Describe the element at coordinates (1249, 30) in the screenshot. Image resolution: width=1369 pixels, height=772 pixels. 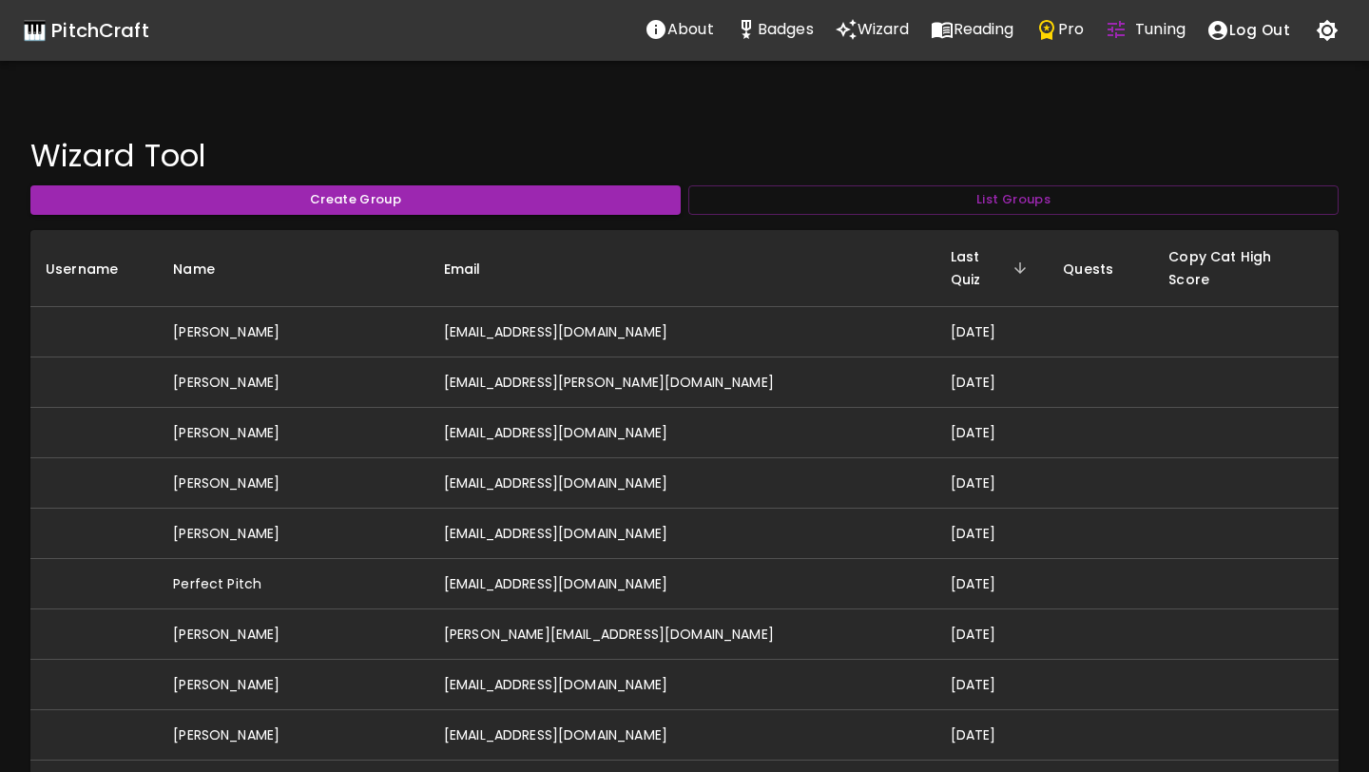
I see `button: account of current user` at that location.